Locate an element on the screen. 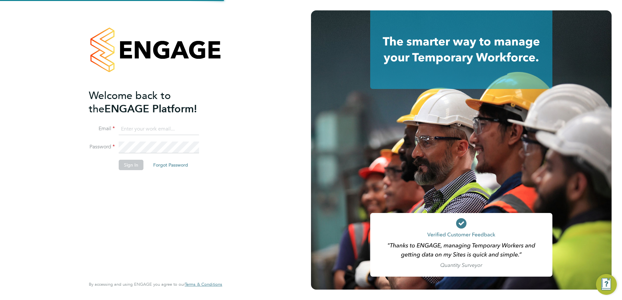 The width and height of the screenshot is (622, 300). label: Email is located at coordinates (102, 129).